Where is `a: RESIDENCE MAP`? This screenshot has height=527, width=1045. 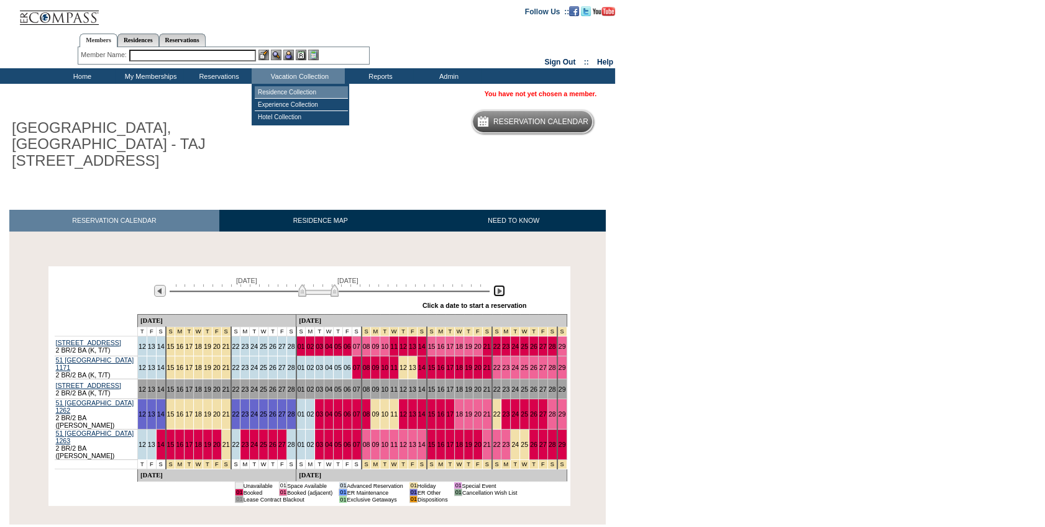 a: RESIDENCE MAP is located at coordinates (321, 221).